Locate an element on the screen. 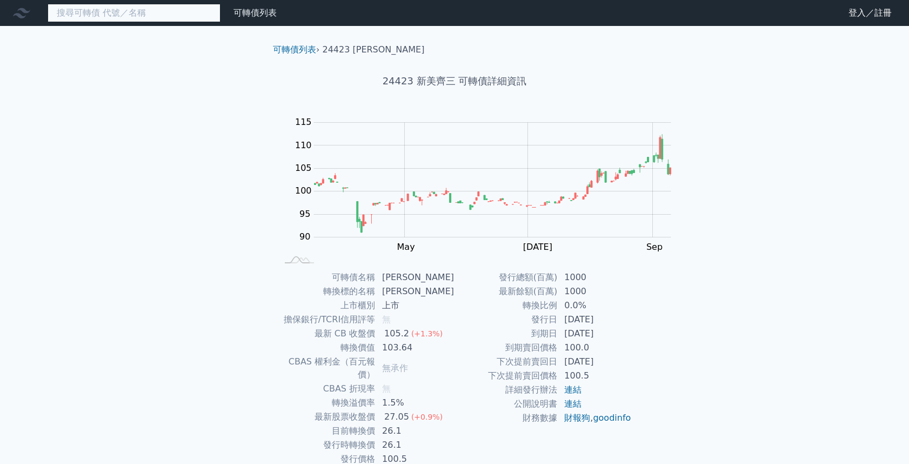 The width and height of the screenshot is (909, 464). td: 最新餘額(百萬) is located at coordinates (506, 291).